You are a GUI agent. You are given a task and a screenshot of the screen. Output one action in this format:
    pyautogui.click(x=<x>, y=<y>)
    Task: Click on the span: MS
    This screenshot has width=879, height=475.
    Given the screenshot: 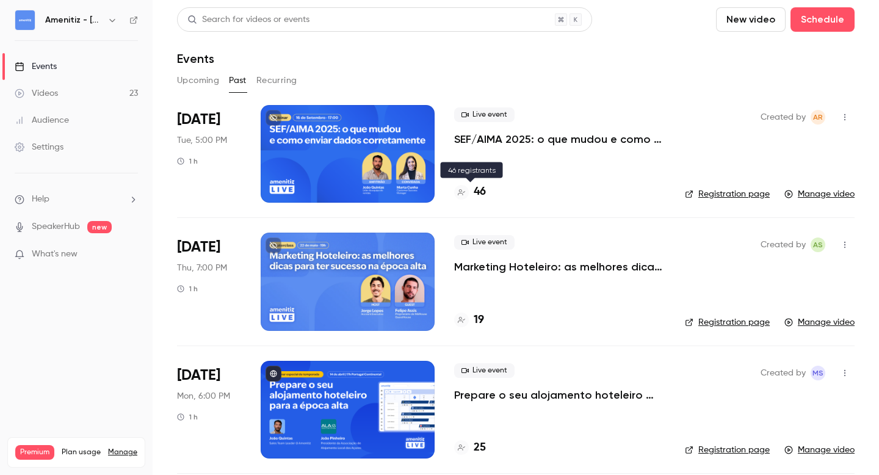 What is the action you would take?
    pyautogui.click(x=818, y=373)
    